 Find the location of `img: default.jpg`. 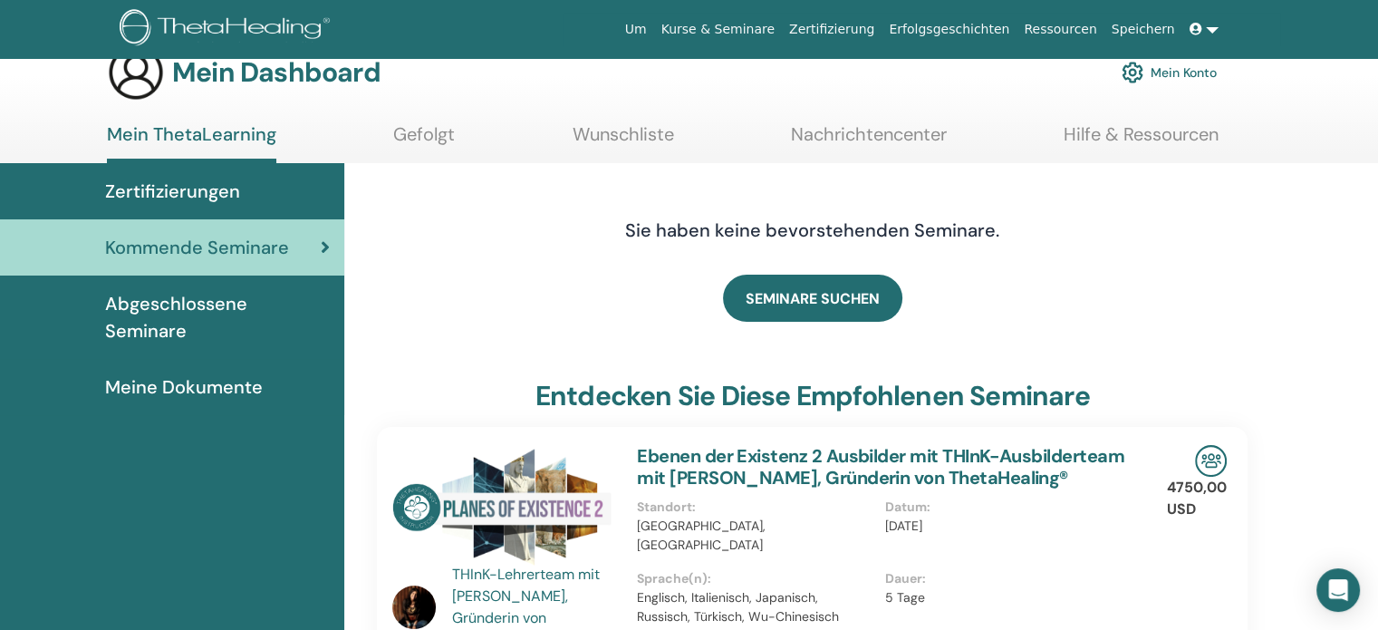

img: default.jpg is located at coordinates (414, 607).